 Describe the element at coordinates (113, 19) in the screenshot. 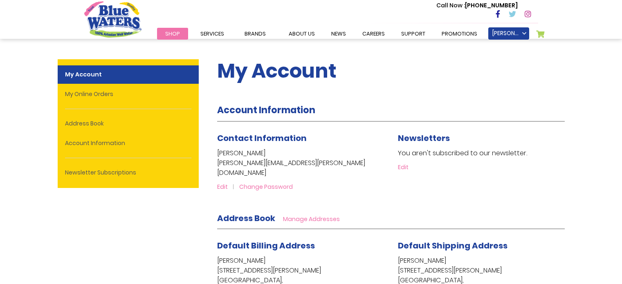

I see `a: store logo` at that location.